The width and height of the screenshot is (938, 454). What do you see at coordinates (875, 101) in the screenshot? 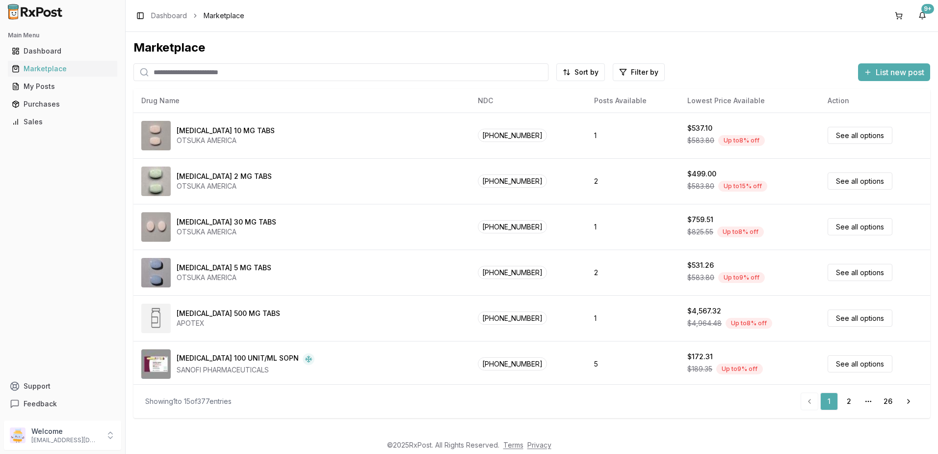
I see `th: Action` at bounding box center [875, 101].